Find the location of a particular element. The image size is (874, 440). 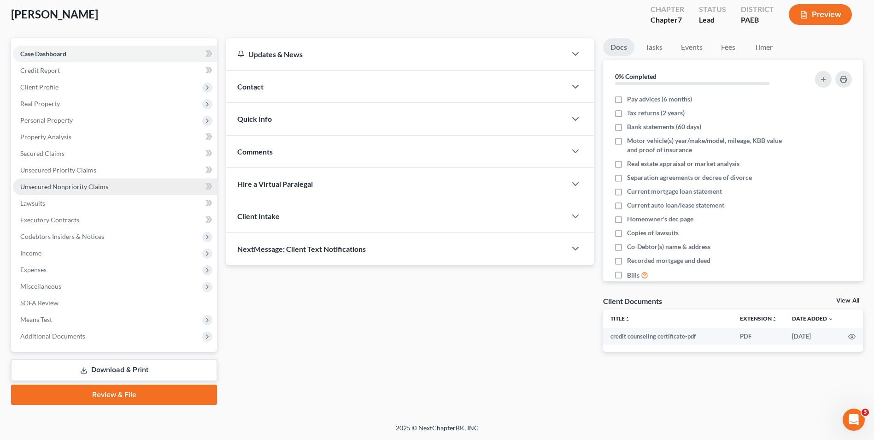

span: Current auto loan/lease statement is located at coordinates (676, 205).